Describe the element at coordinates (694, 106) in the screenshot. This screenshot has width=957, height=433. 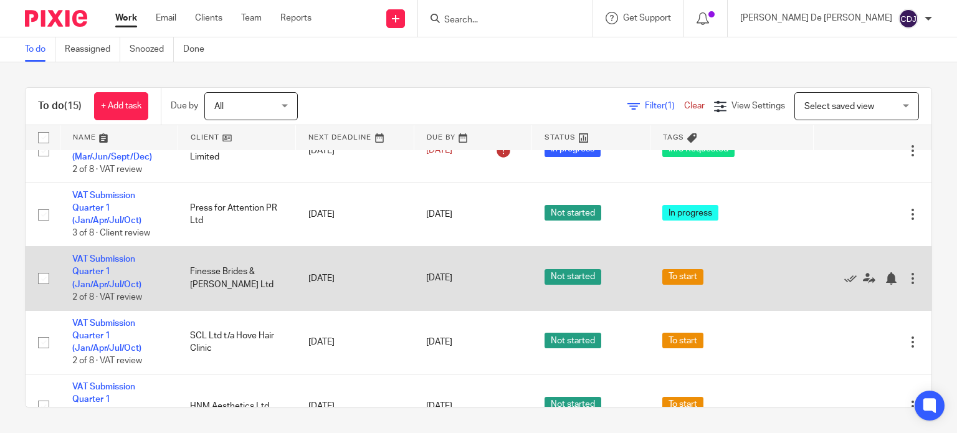
I see `a: Clear` at that location.